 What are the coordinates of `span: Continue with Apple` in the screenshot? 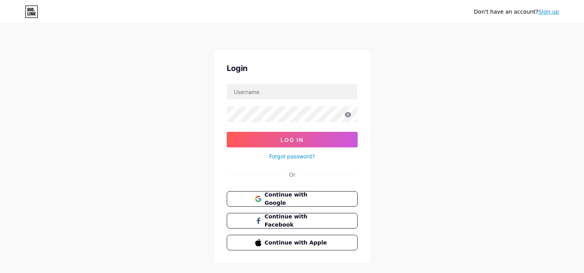 It's located at (296, 242).